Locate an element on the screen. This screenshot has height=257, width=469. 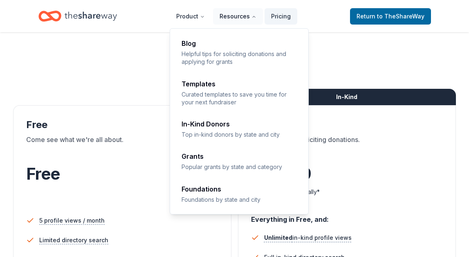
div: Resources is located at coordinates (240, 122).